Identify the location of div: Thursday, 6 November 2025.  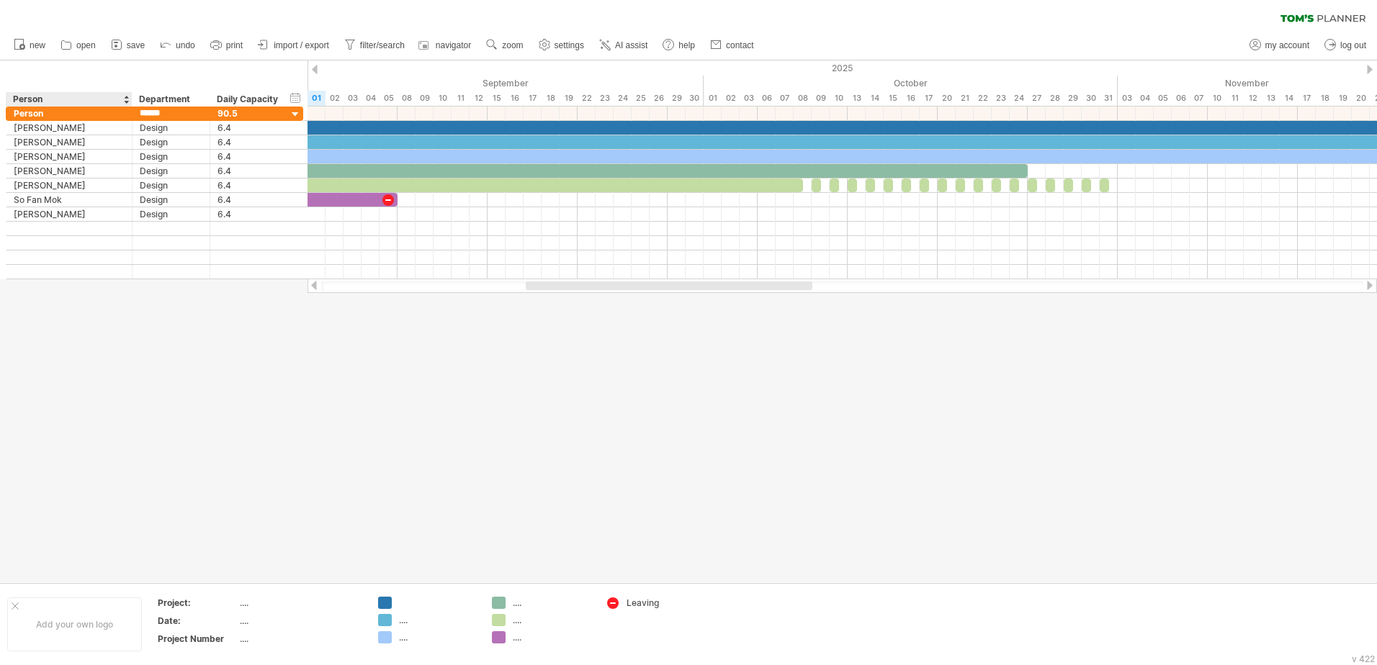
(1180, 98).